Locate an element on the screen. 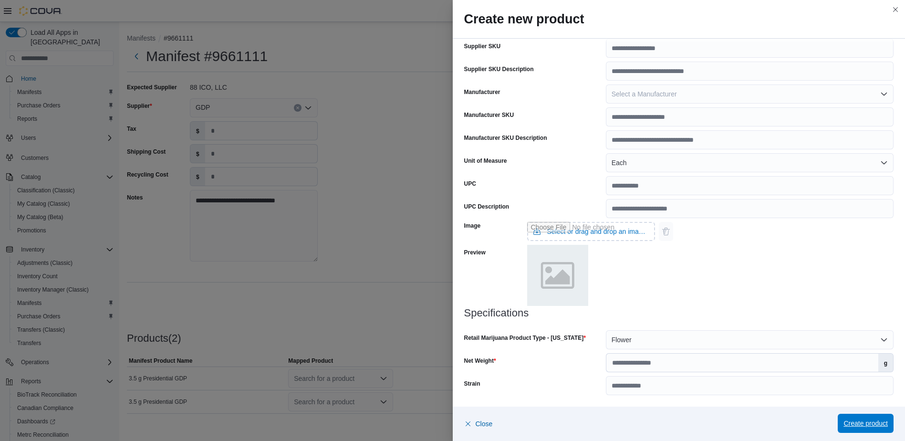  span: Select a Manufacturer is located at coordinates (644, 94).